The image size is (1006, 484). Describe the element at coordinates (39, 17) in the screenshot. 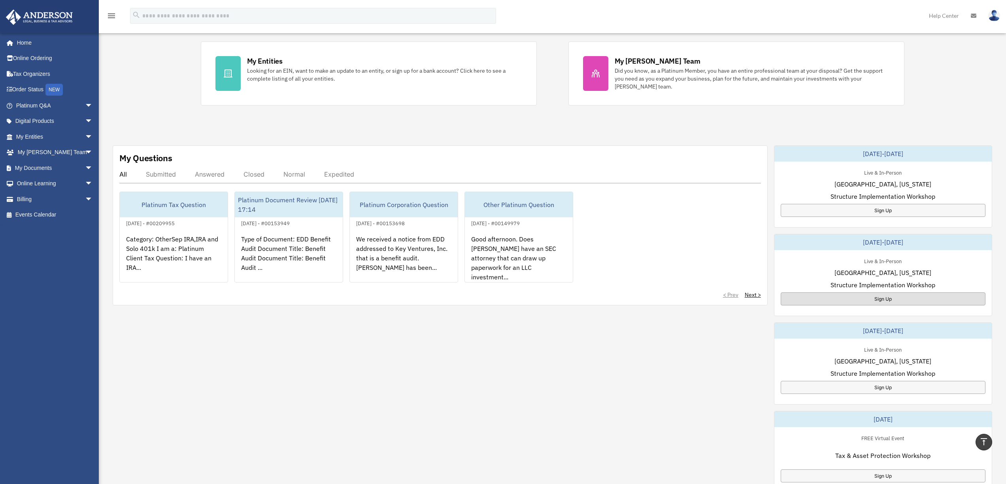

I see `img: Anderson Advisors Platinum Portal` at that location.